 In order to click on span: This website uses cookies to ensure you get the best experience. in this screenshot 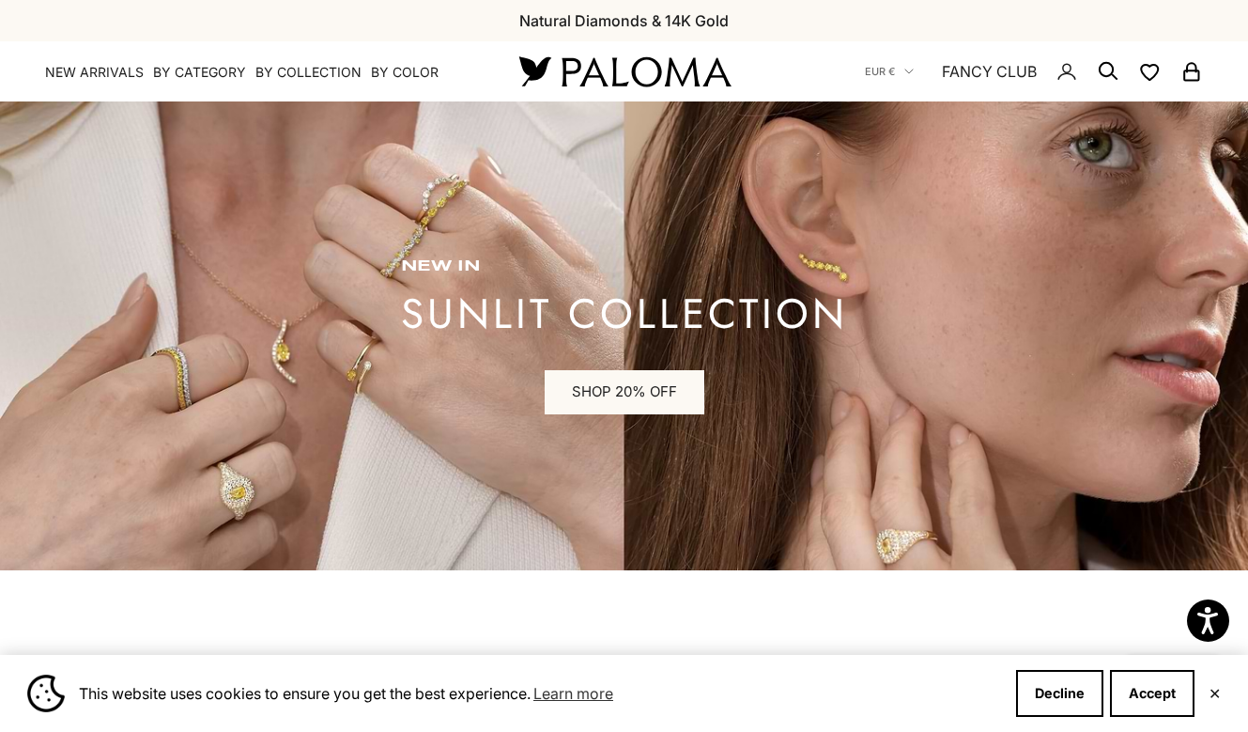, I will do `click(540, 693)`.